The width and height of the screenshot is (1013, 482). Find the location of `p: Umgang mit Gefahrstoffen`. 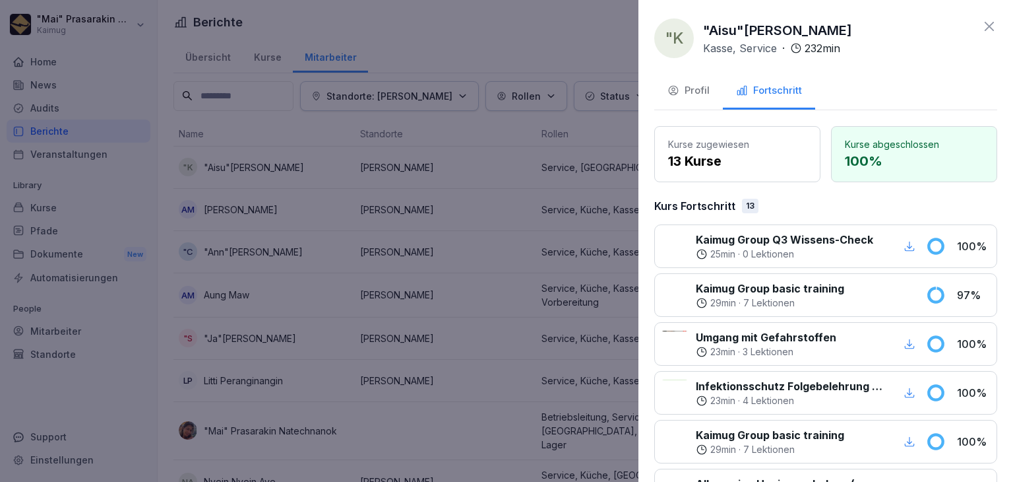

p: Umgang mit Gefahrstoffen is located at coordinates (766, 337).